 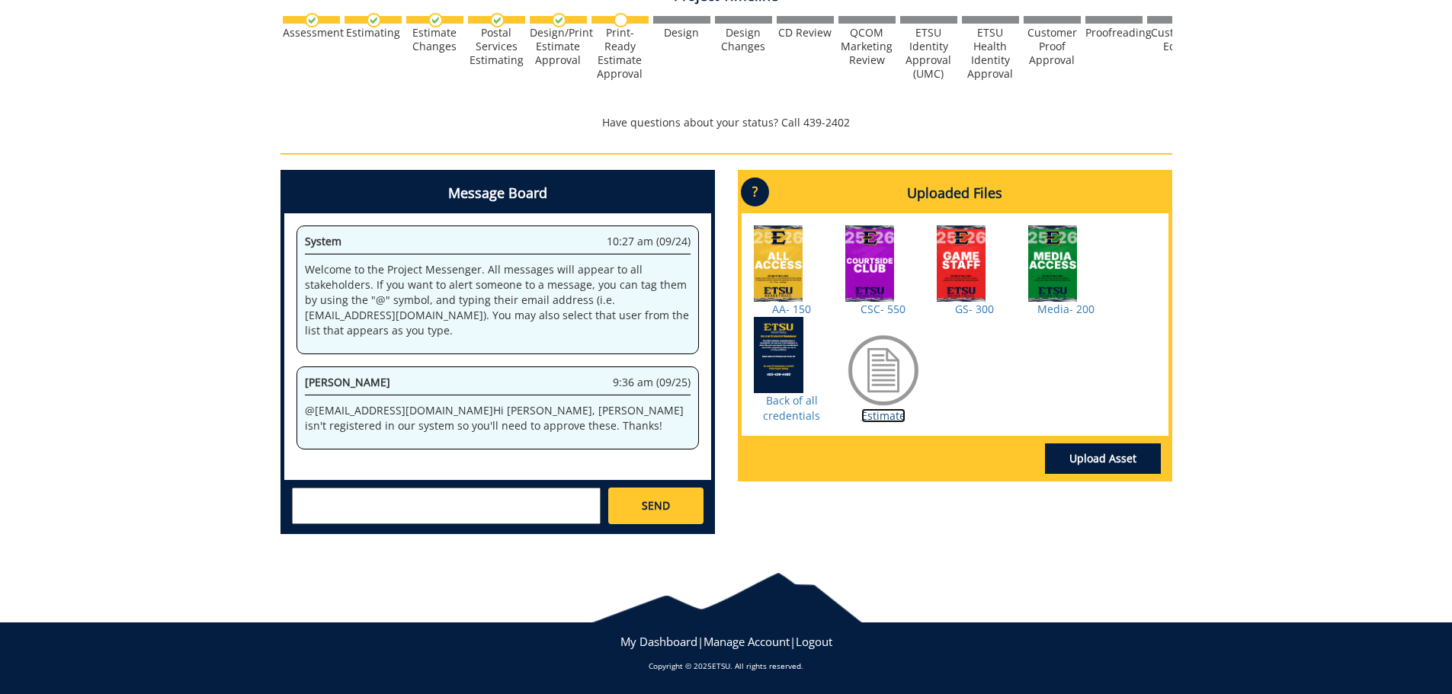 I want to click on h4: Uploaded Files, so click(x=955, y=194).